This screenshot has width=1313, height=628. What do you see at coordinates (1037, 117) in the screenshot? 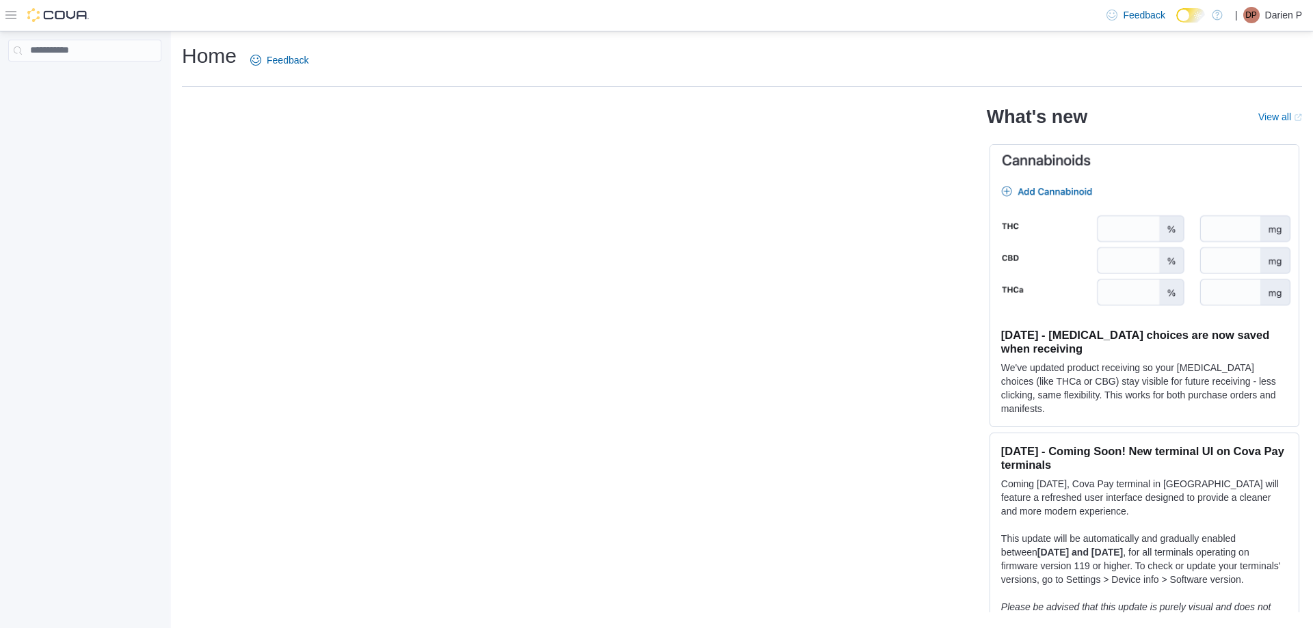
I see `h2: What's new` at bounding box center [1037, 117].